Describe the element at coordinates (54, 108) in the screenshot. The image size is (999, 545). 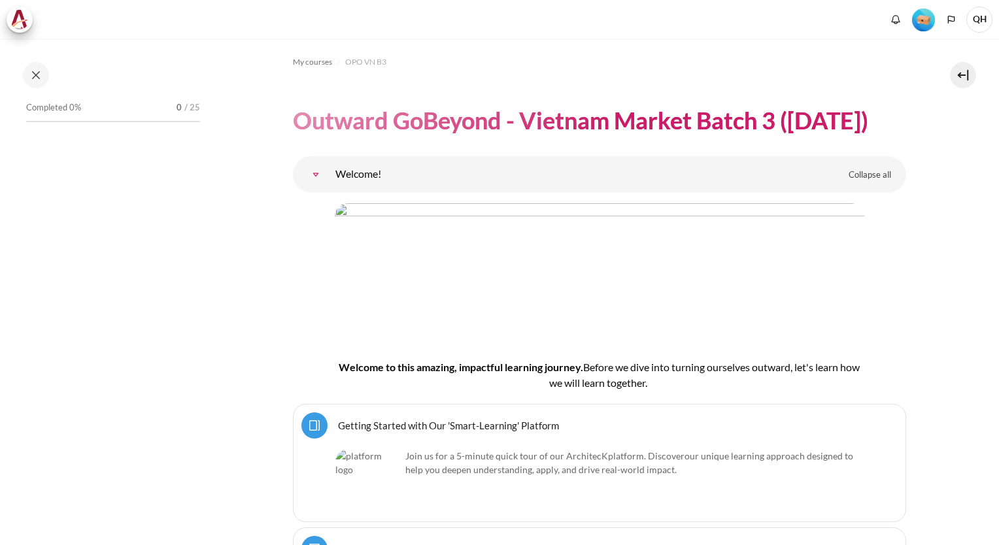
I see `span: Completed 0%` at that location.